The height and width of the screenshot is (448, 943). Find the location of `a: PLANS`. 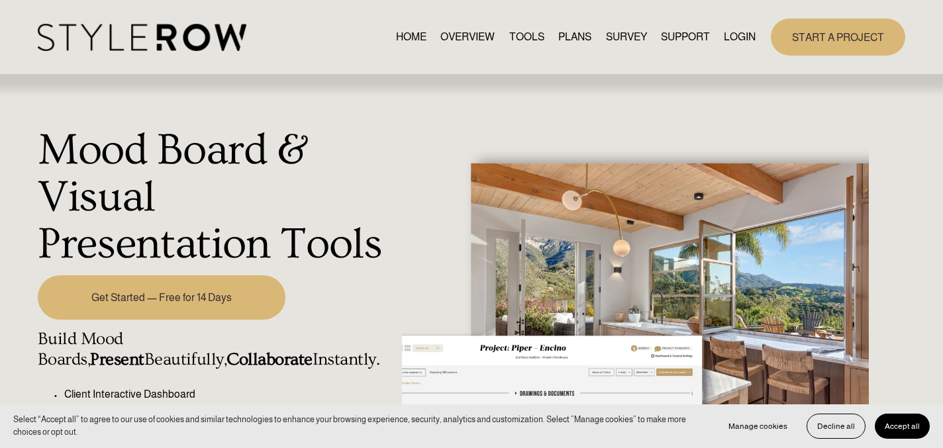

a: PLANS is located at coordinates (575, 37).